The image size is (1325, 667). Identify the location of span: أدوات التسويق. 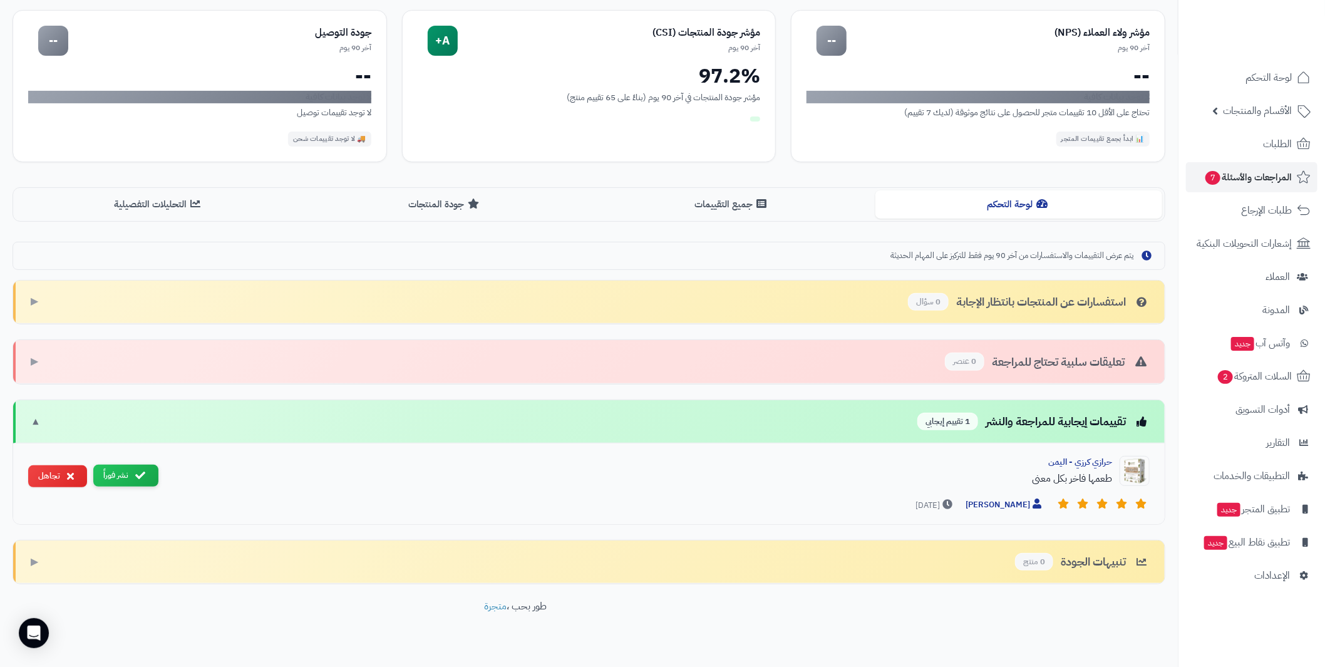
(1263, 410).